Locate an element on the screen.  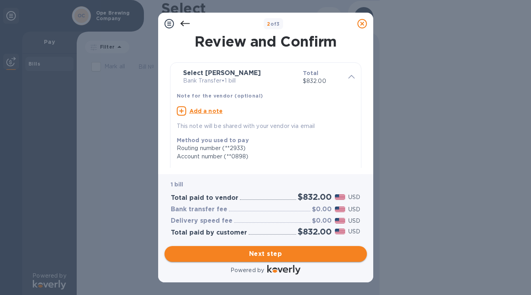
p: This note will be shared with your vendor via email is located at coordinates (266, 126).